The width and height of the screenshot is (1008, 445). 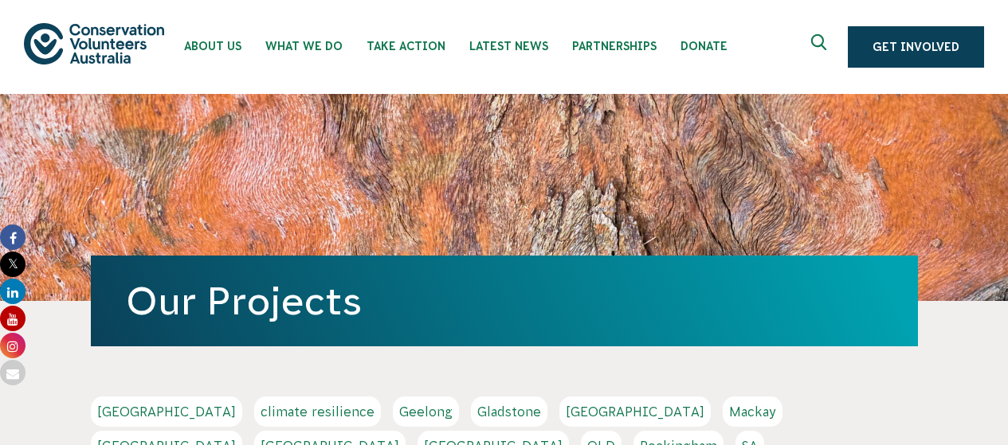 What do you see at coordinates (752, 412) in the screenshot?
I see `a: Mackay` at bounding box center [752, 412].